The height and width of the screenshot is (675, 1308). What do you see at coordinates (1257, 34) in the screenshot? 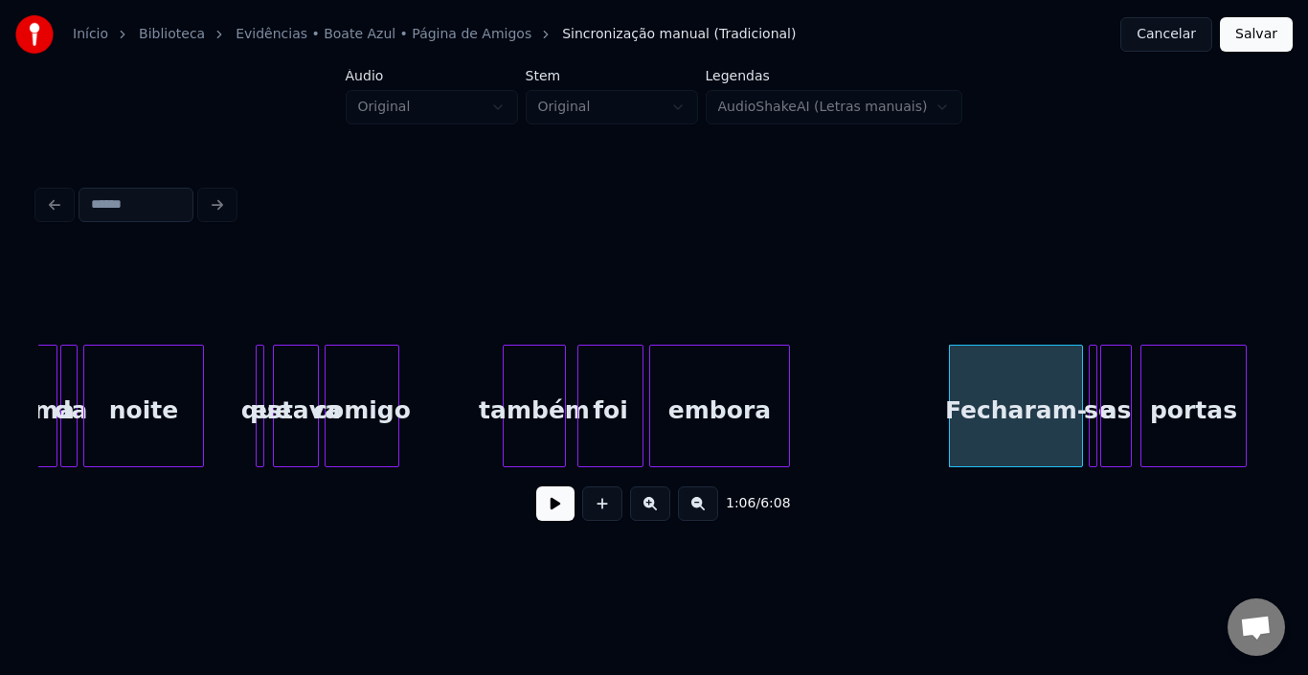
I see `button: Salvar` at bounding box center [1257, 34].